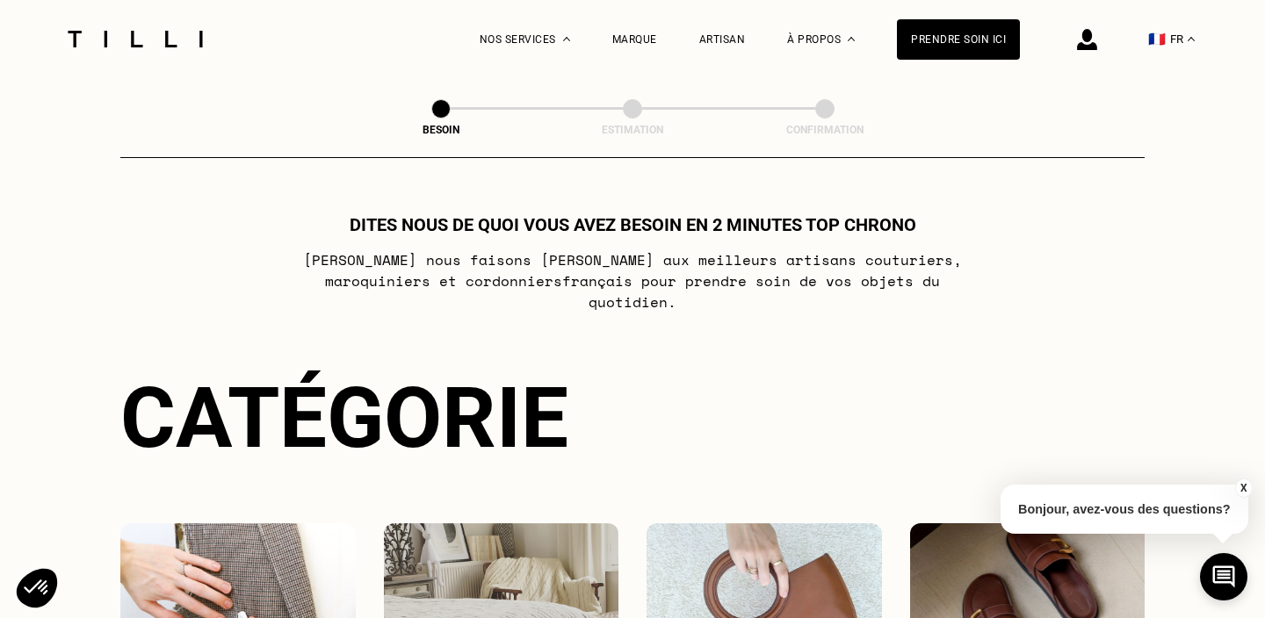  Describe the element at coordinates (722, 40) in the screenshot. I see `div: Artisan` at that location.